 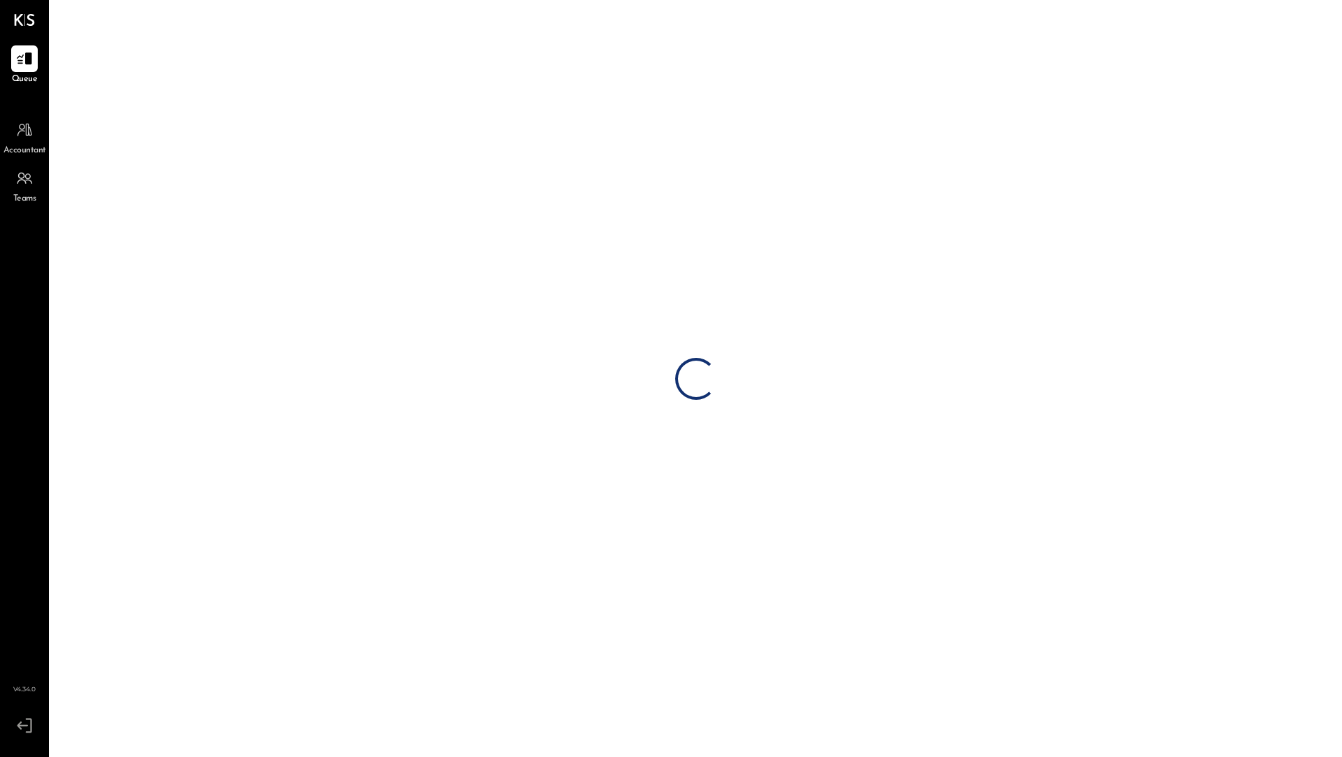 I want to click on span: Queue, so click(x=24, y=80).